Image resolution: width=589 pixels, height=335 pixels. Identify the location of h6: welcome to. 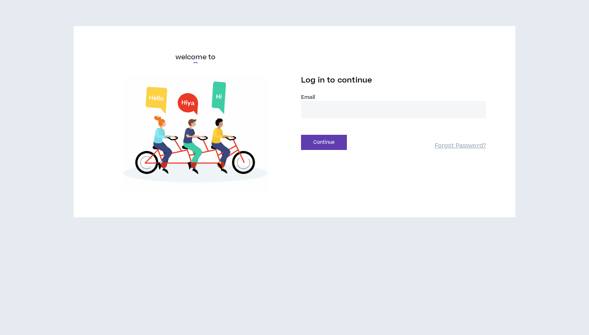
(195, 57).